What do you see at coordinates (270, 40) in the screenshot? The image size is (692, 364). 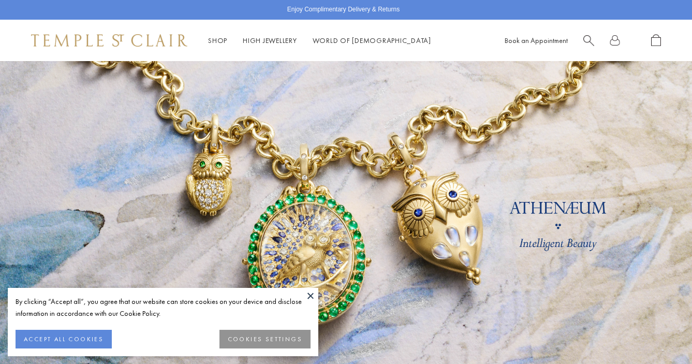 I see `a: High JewelleryHigh Jewellery` at bounding box center [270, 40].